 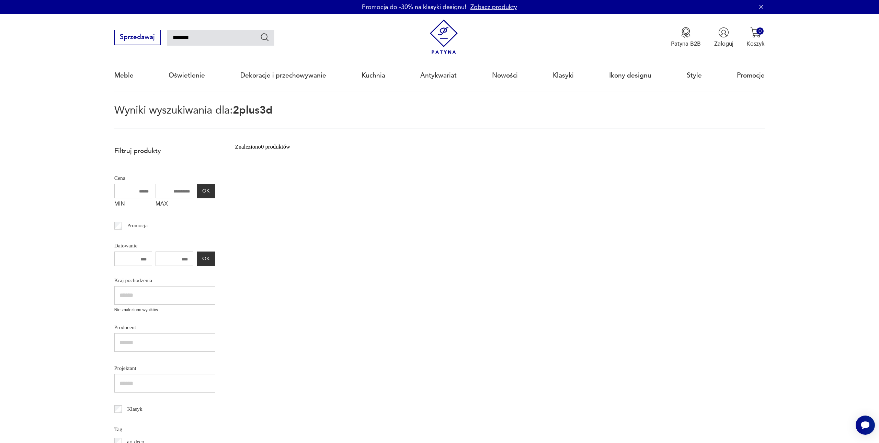 I want to click on a: Kuchnia, so click(x=373, y=76).